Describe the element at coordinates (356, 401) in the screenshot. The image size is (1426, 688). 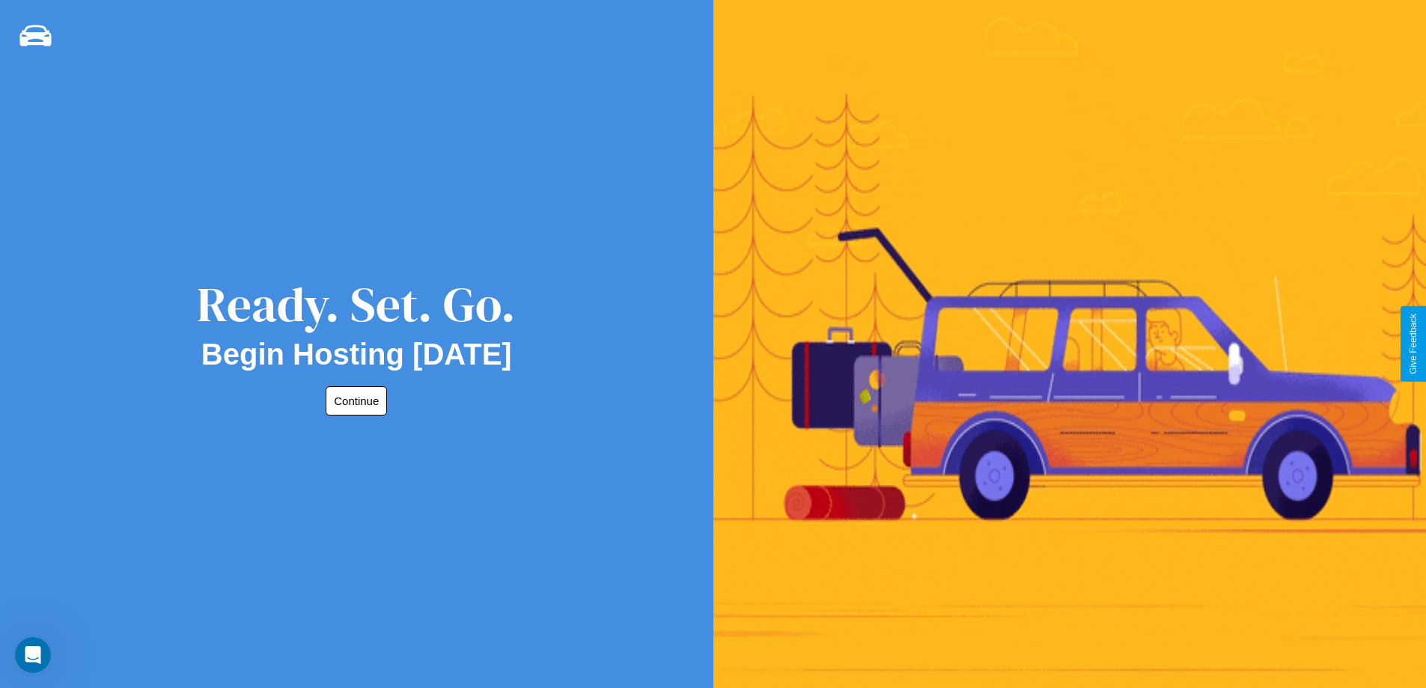
I see `button: Continue` at that location.